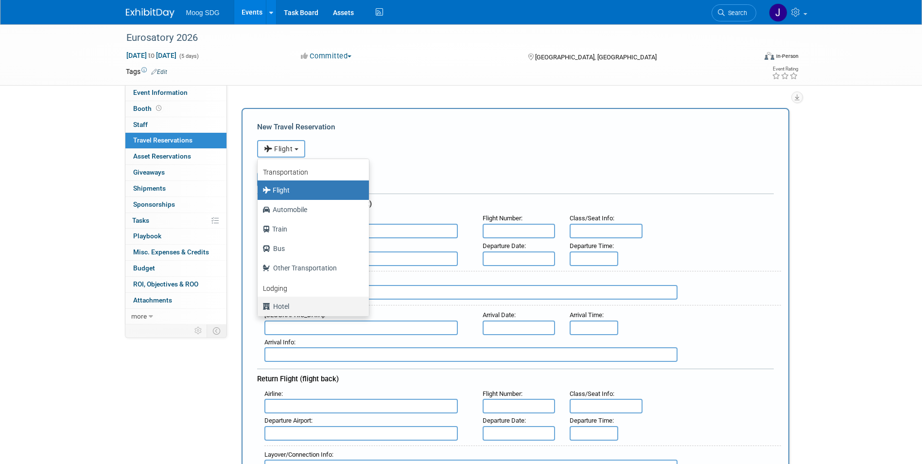 This screenshot has width=922, height=464. Describe the element at coordinates (288, 420) in the screenshot. I see `span: Departure Airport` at that location.